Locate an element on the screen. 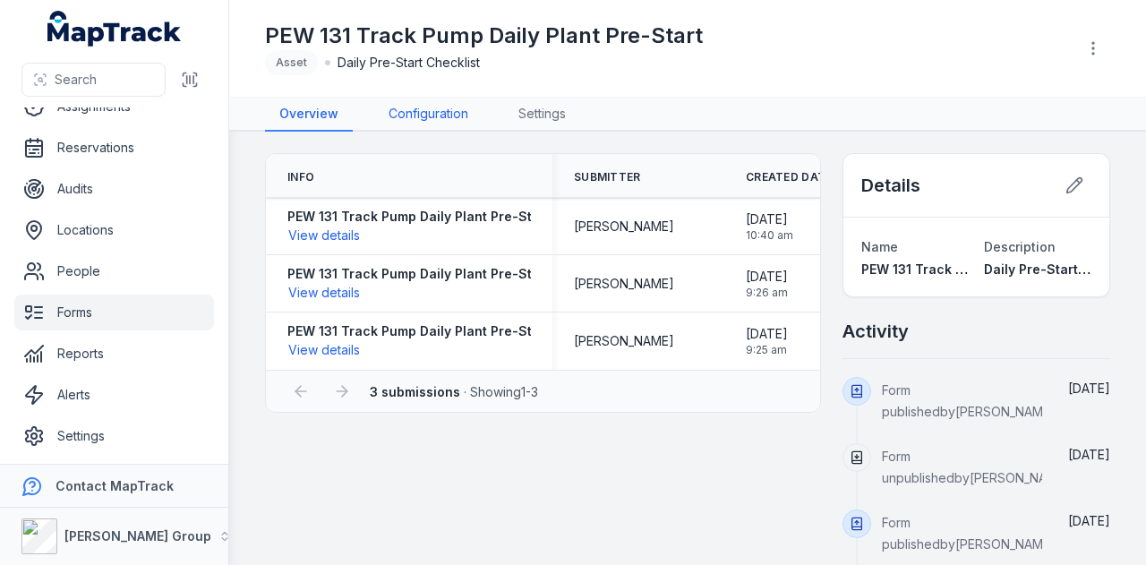  a: People is located at coordinates (114, 271).